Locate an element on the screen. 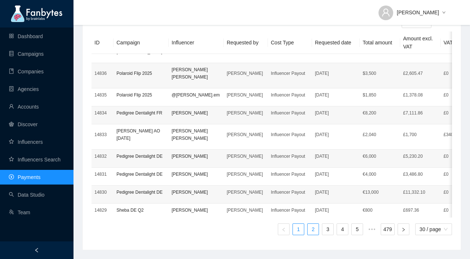 Image resolution: width=470 pixels, height=259 pixels. p: € 13,000 is located at coordinates (380, 192).